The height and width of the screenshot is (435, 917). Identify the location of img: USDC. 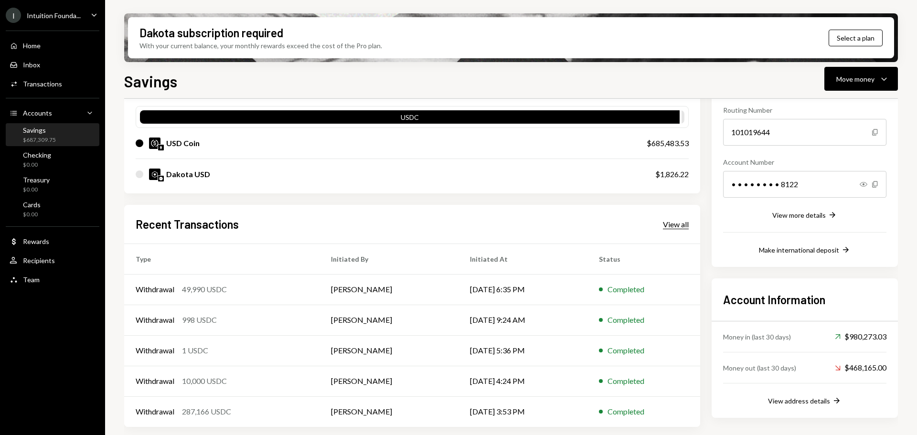
(155, 143).